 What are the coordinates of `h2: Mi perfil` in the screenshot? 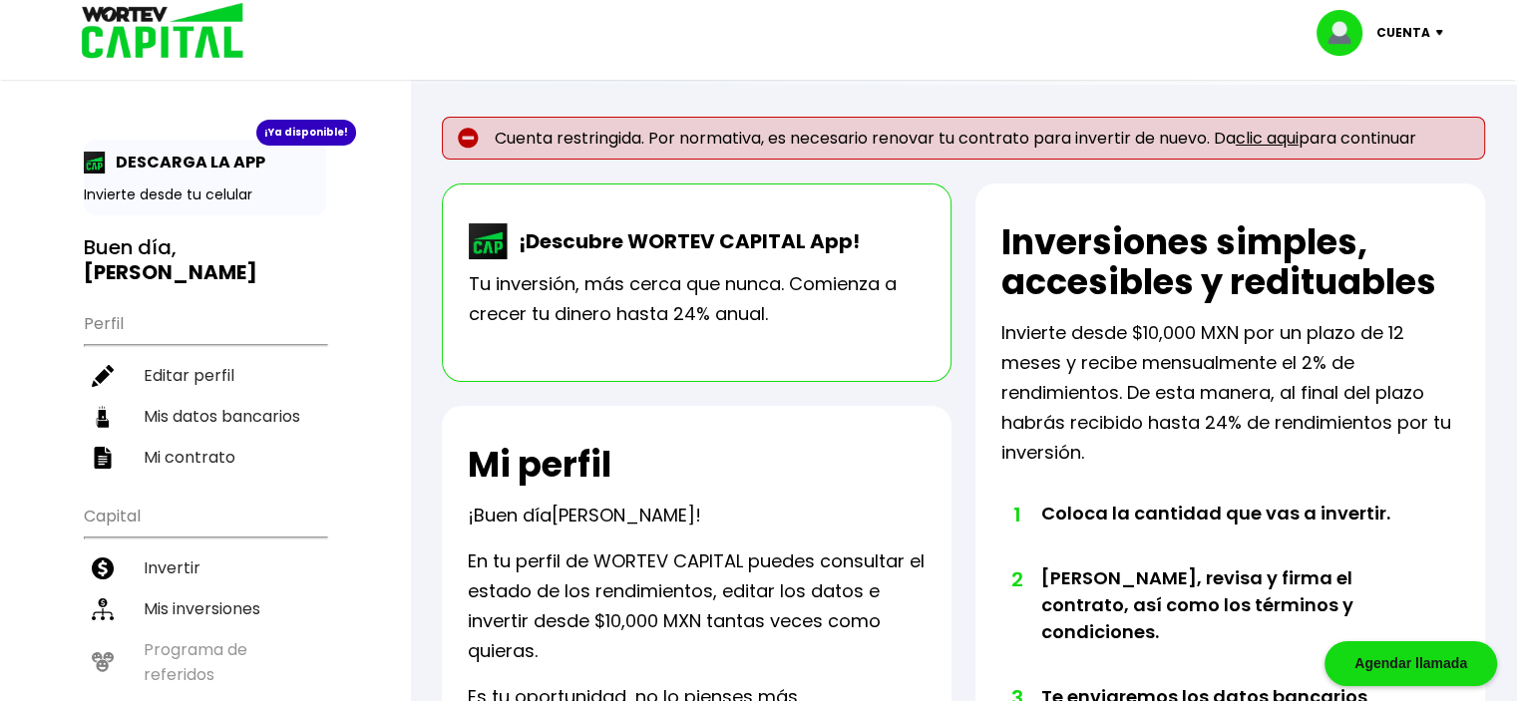 It's located at (539, 465).